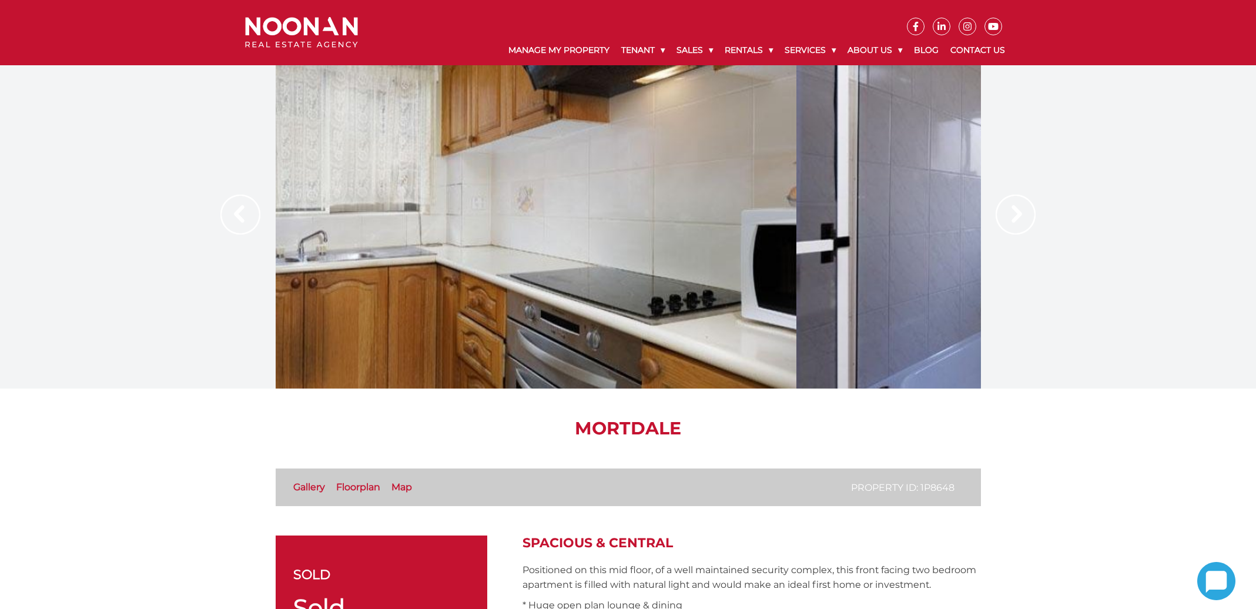  What do you see at coordinates (875, 50) in the screenshot?
I see `a: About Us` at bounding box center [875, 50].